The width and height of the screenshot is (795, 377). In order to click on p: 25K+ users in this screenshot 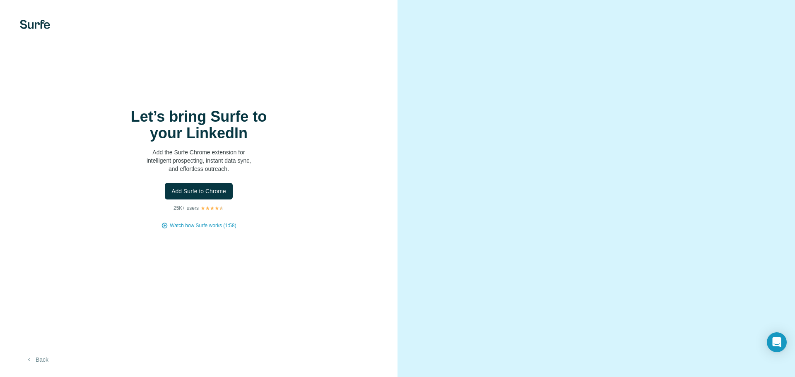, I will do `click(186, 208)`.